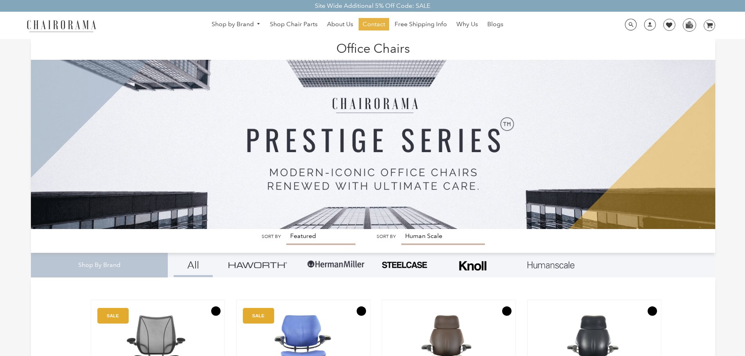 The width and height of the screenshot is (745, 356). I want to click on a: Free Shipping Info, so click(421, 24).